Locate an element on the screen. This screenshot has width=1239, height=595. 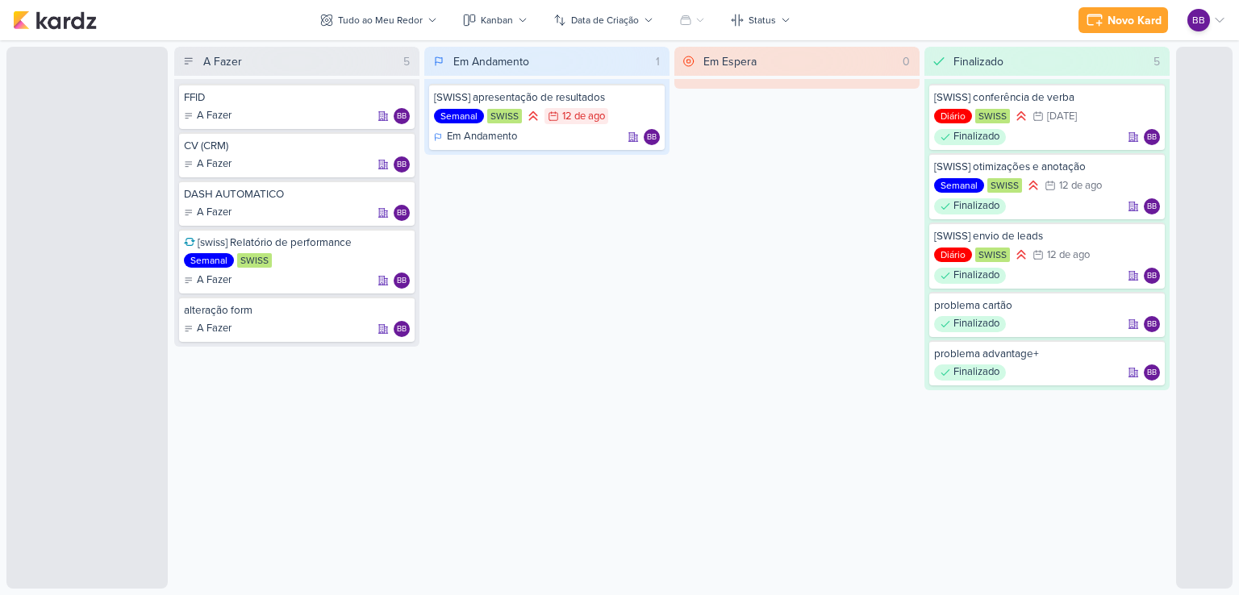
img: kardz.app is located at coordinates (55, 20).